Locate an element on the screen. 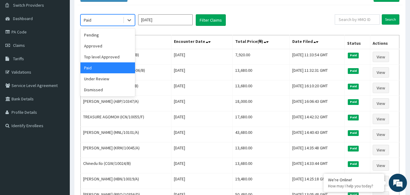 The height and width of the screenshot is (195, 410). td: Chinedu Ilo (CGW/10024/B) is located at coordinates (126, 165).